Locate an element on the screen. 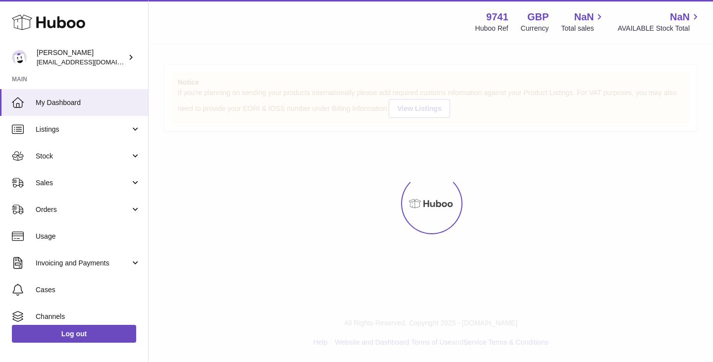  span: Sales is located at coordinates (83, 183).